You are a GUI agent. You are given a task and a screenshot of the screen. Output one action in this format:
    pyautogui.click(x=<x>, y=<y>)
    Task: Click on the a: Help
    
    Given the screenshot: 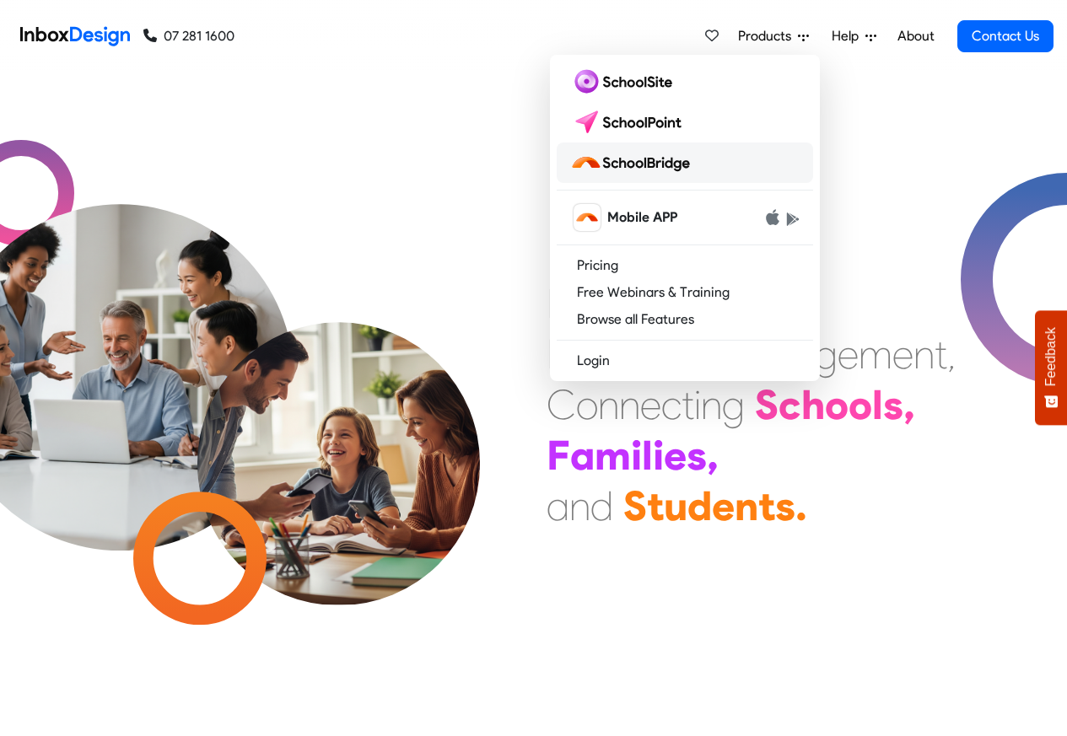 What is the action you would take?
    pyautogui.click(x=854, y=36)
    